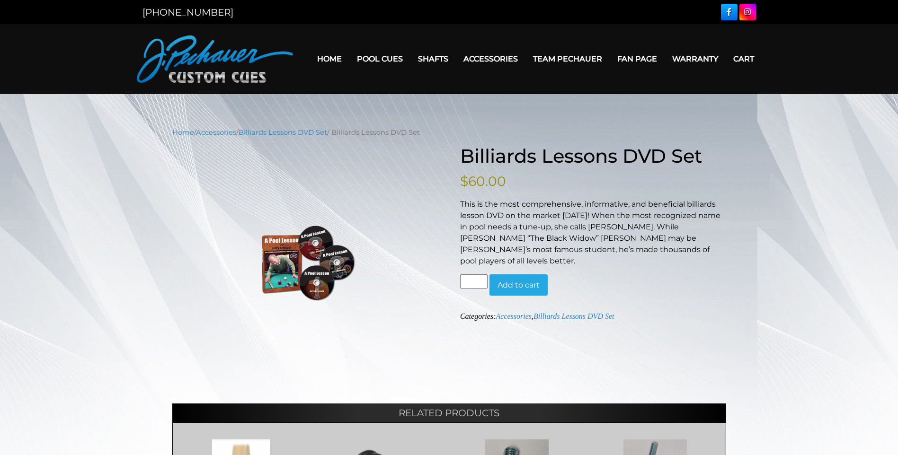  I want to click on bdi: 60.00, so click(483, 181).